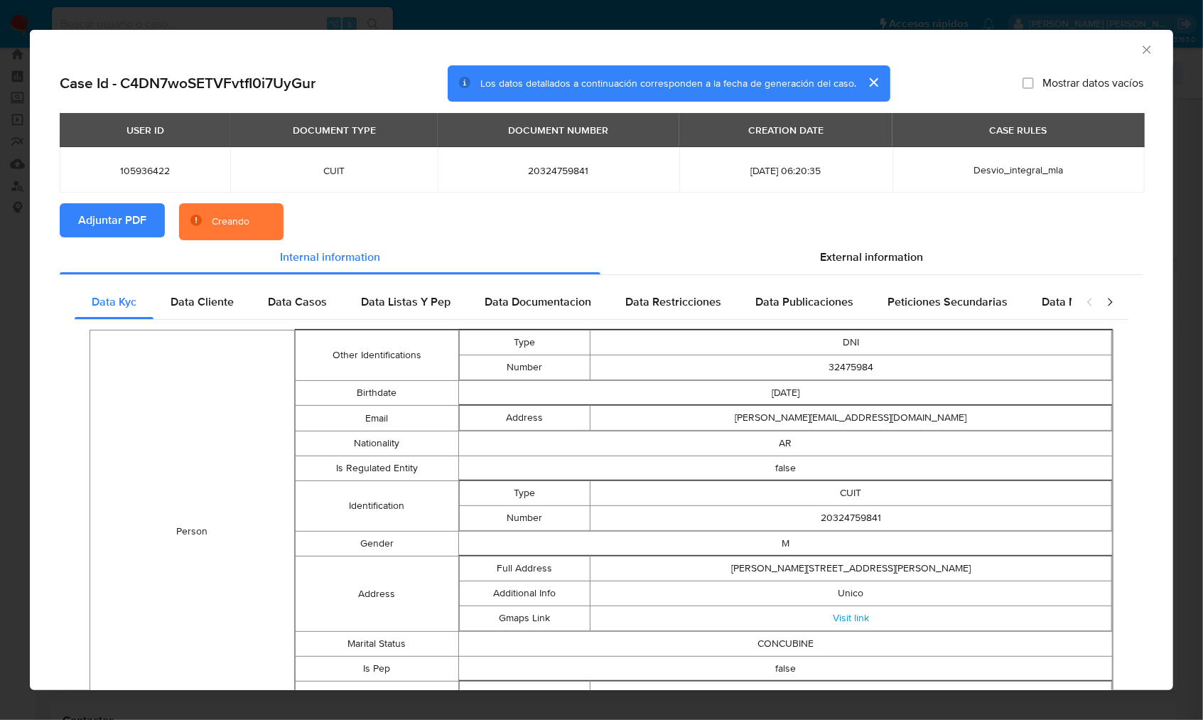 Image resolution: width=1203 pixels, height=720 pixels. I want to click on span: Data Minoridad, so click(1081, 301).